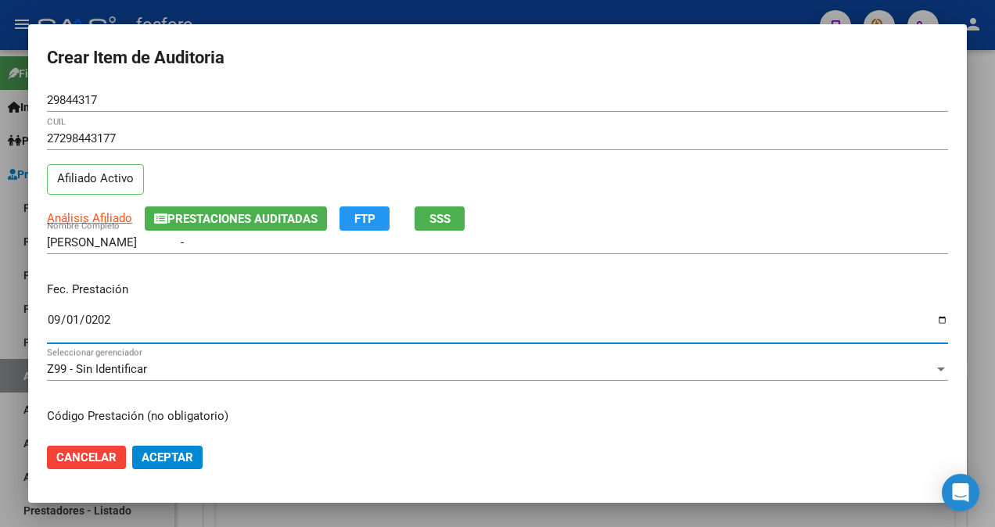 The image size is (995, 527). Describe the element at coordinates (97, 369) in the screenshot. I see `span: Z99 - Sin Identificar` at that location.